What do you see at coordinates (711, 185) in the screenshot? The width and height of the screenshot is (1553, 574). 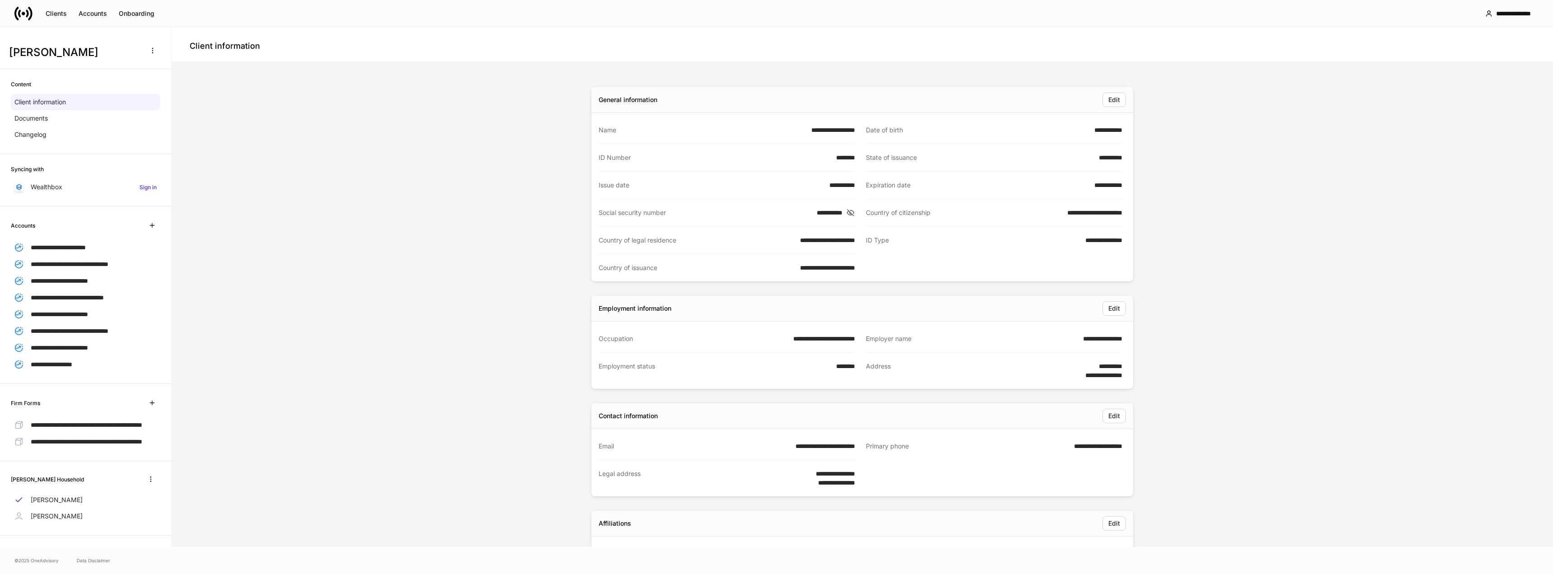 I see `div: Issue date` at bounding box center [711, 185].